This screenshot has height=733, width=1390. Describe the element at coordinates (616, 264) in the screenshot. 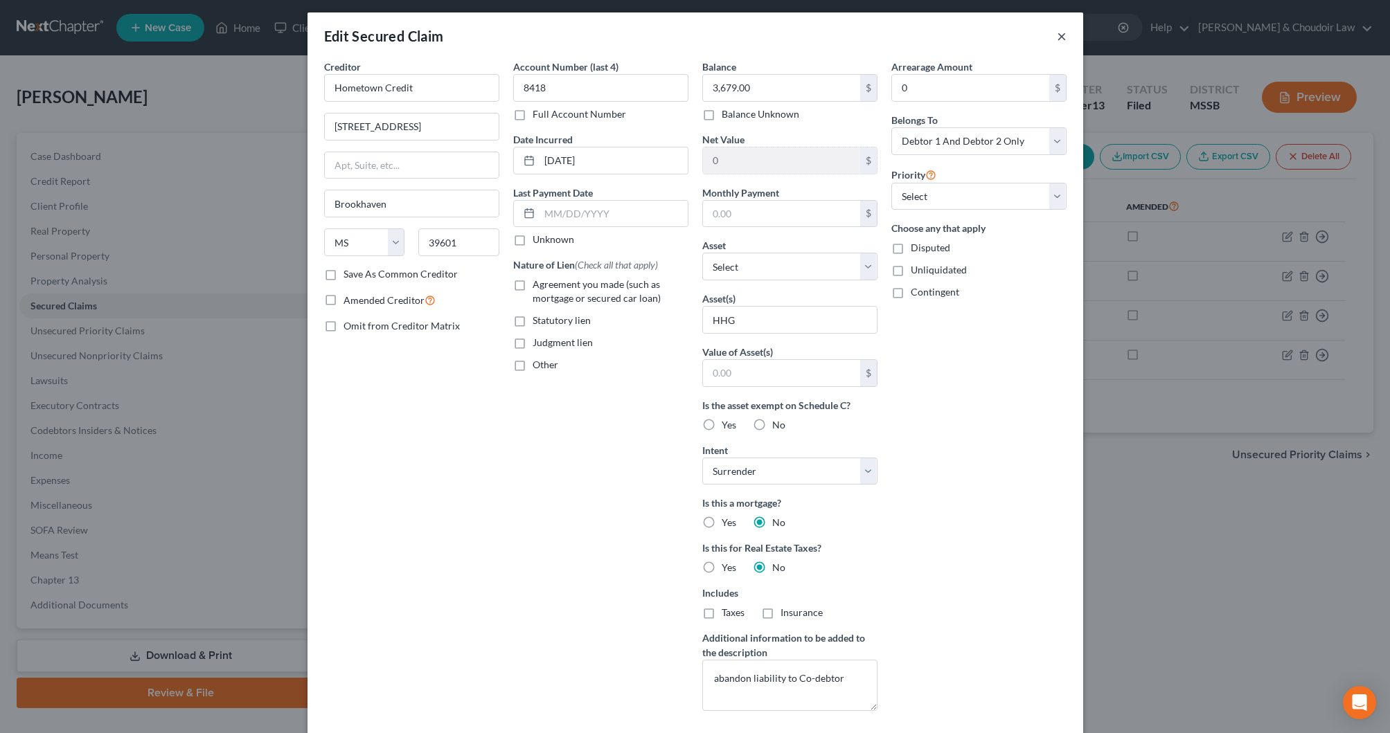

I see `span: (Check all that apply)` at that location.